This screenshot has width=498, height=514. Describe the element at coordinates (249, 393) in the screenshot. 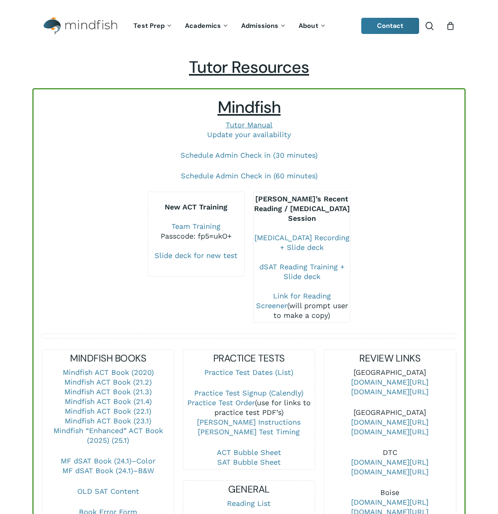

I see `a: Practice Test Signup (Calendly)` at that location.